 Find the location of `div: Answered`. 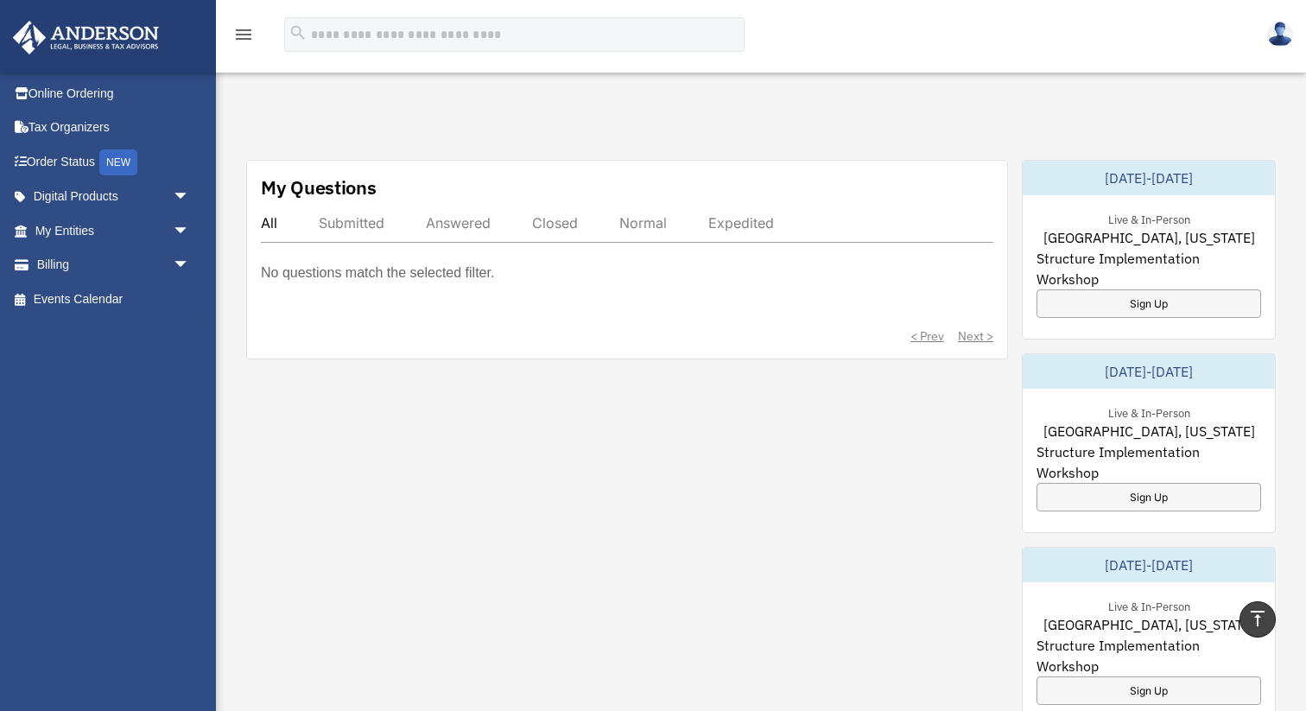

div: Answered is located at coordinates (458, 223).